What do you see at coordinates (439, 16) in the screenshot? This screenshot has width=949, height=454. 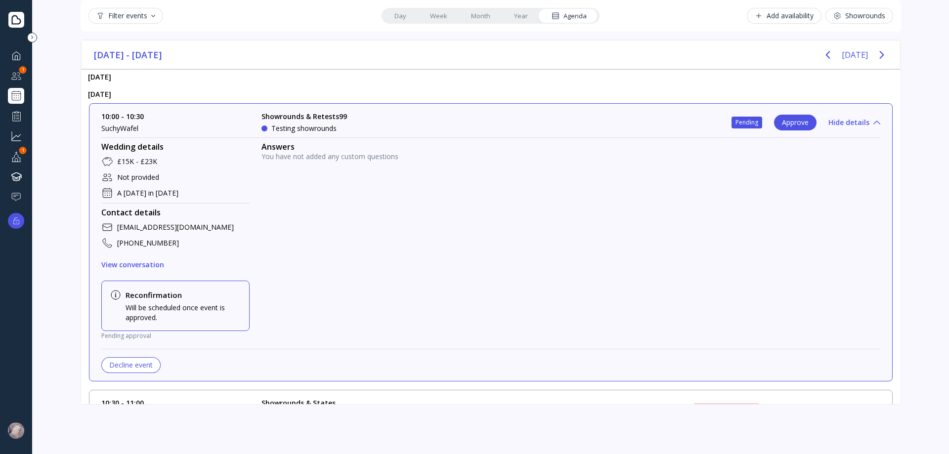 I see `a: Week` at bounding box center [439, 16].